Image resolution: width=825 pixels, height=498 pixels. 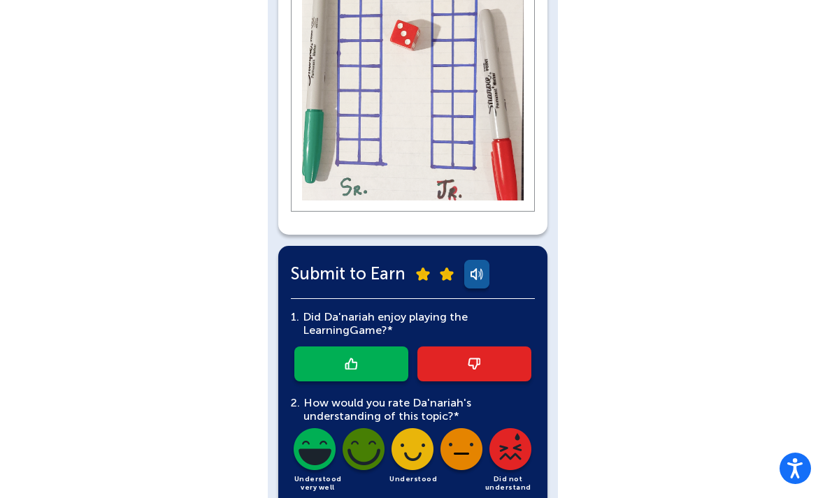 I want to click on span: 2., so click(x=295, y=403).